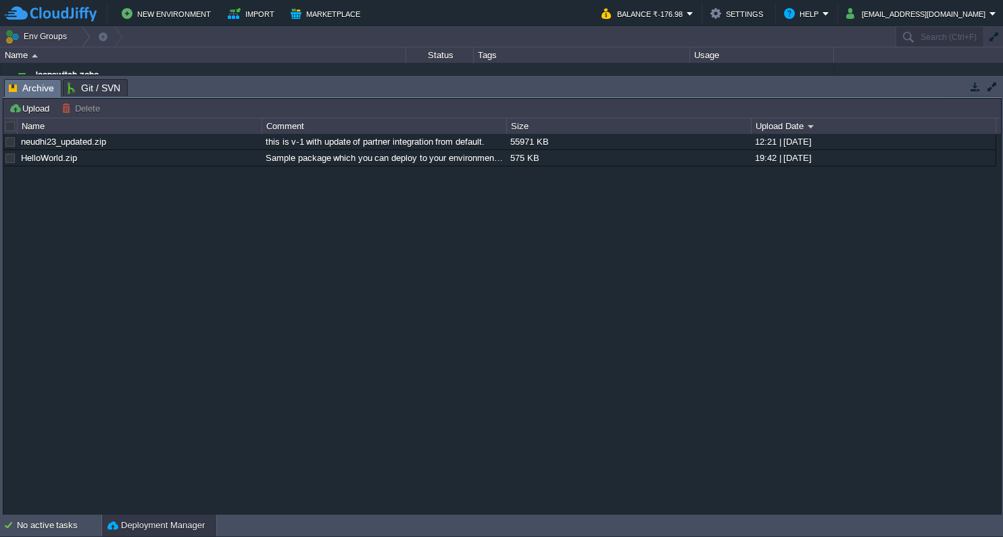 This screenshot has height=537, width=1003. What do you see at coordinates (67, 75) in the screenshot?
I see `span: leapswitch-zoho` at bounding box center [67, 75].